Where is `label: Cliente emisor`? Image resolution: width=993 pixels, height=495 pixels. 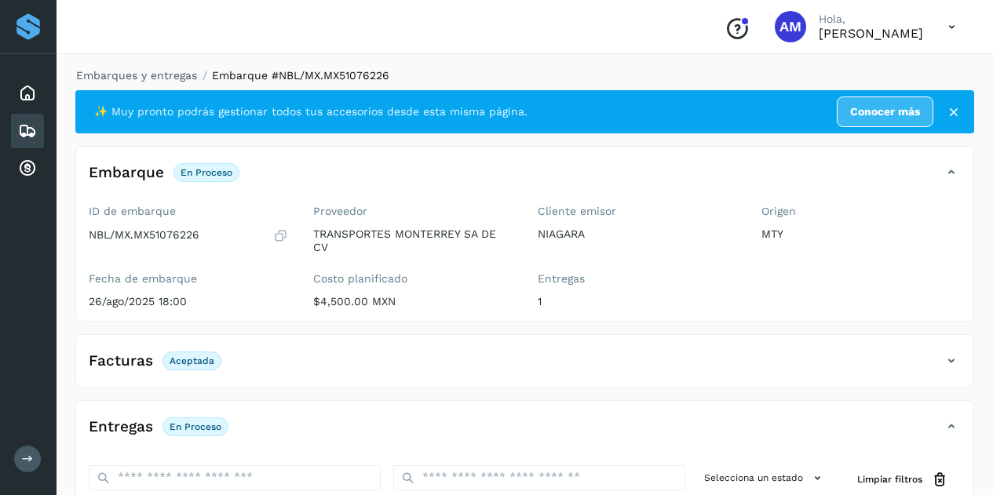 label: Cliente emisor is located at coordinates (637, 211).